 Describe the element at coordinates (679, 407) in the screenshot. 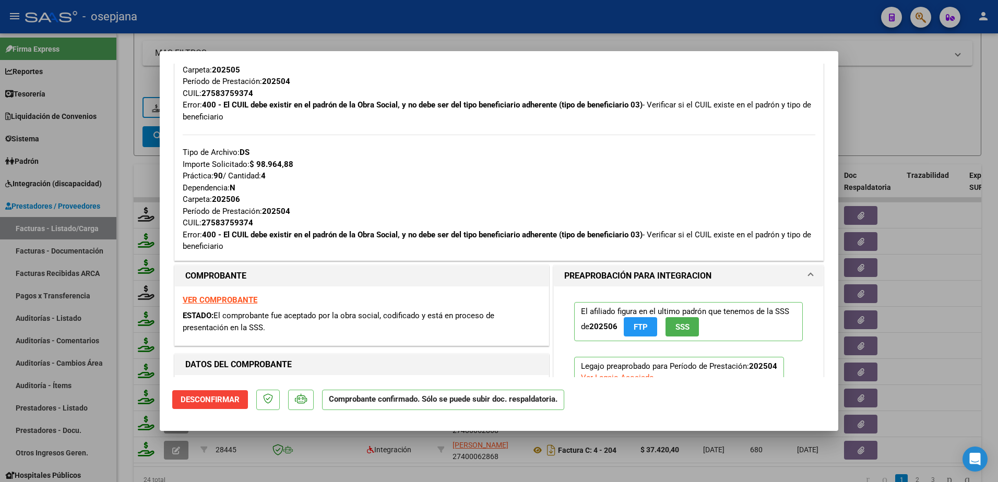

I see `p: Legajo preaprobado para Período de Prestación:` at that location.